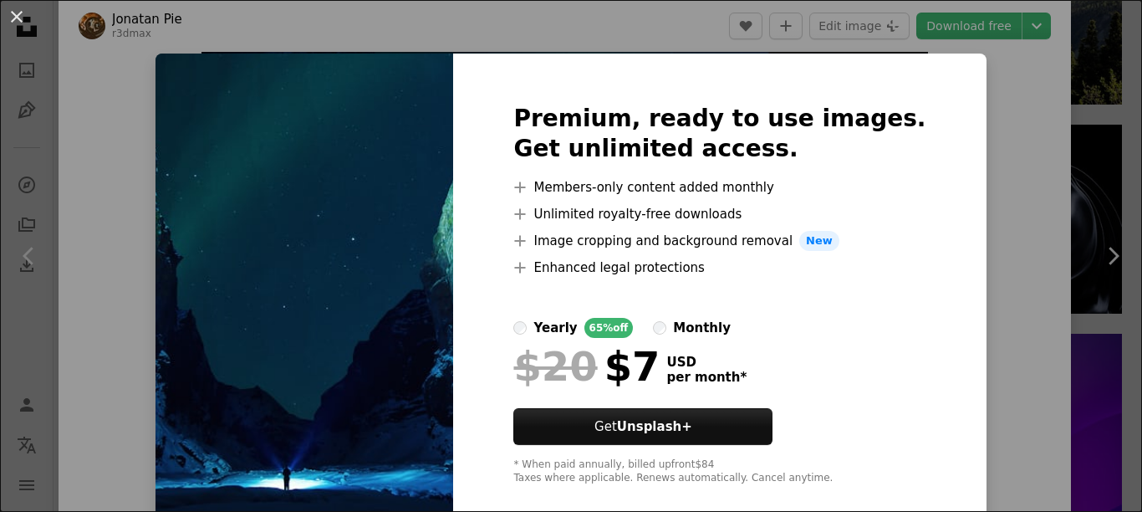 The width and height of the screenshot is (1142, 512). What do you see at coordinates (719, 214) in the screenshot?
I see `li: Unlimited royalty-free downloads` at bounding box center [719, 214].